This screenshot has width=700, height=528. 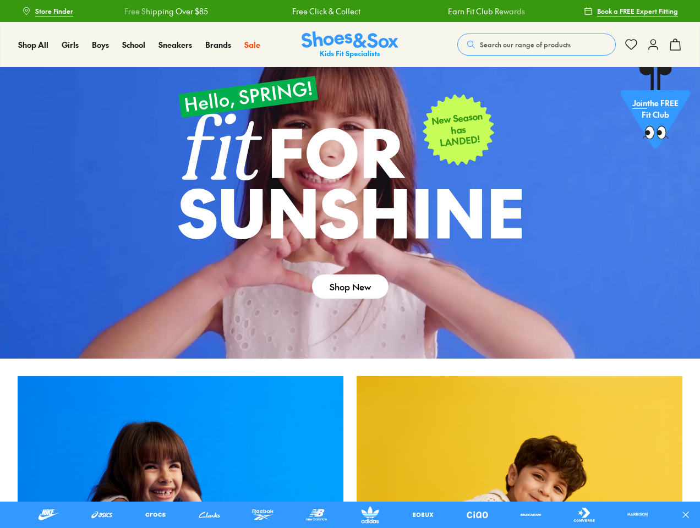 I want to click on a: Shoes & Sox, so click(x=350, y=45).